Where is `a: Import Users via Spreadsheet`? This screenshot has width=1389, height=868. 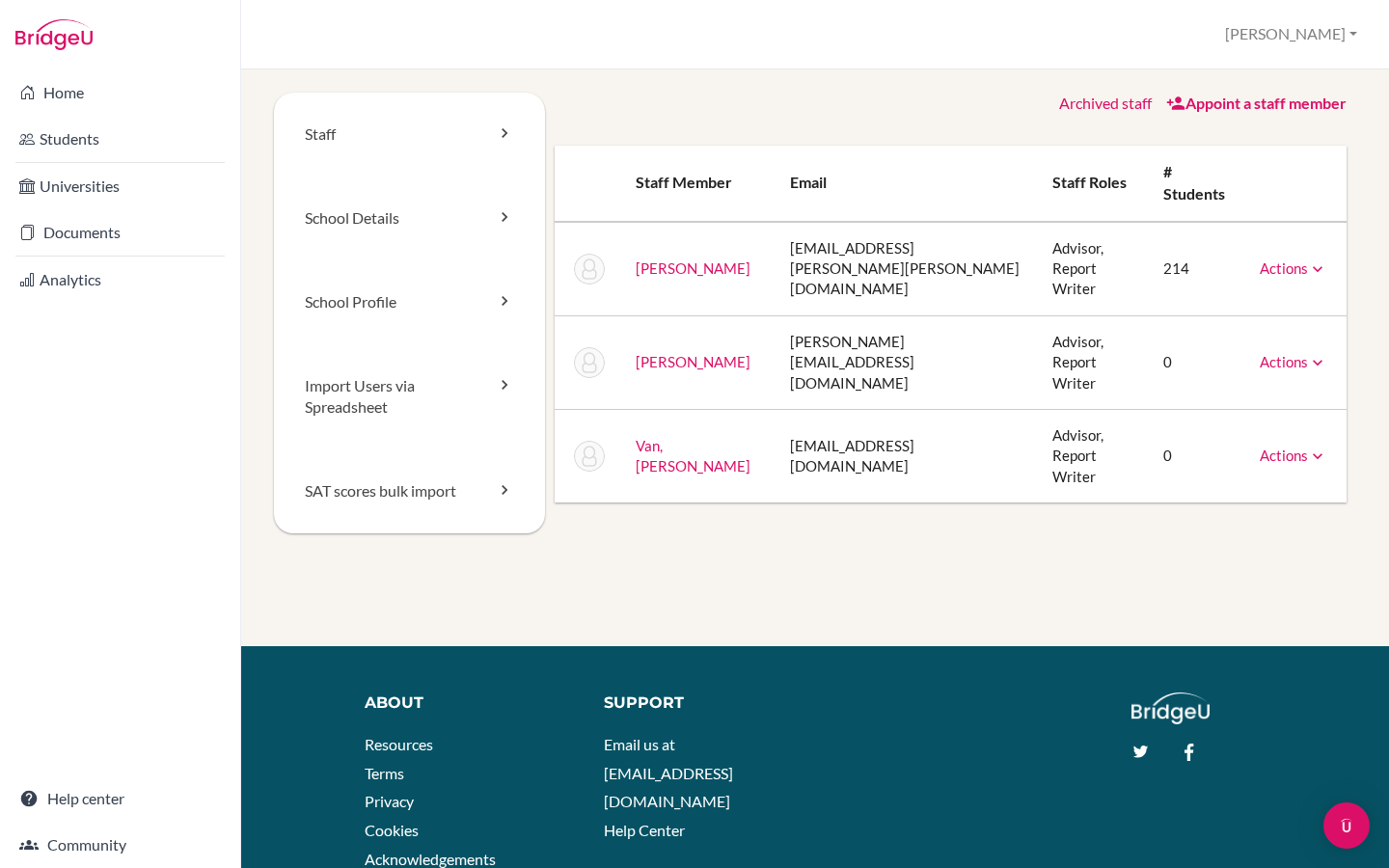 a: Import Users via Spreadsheet is located at coordinates (410, 398).